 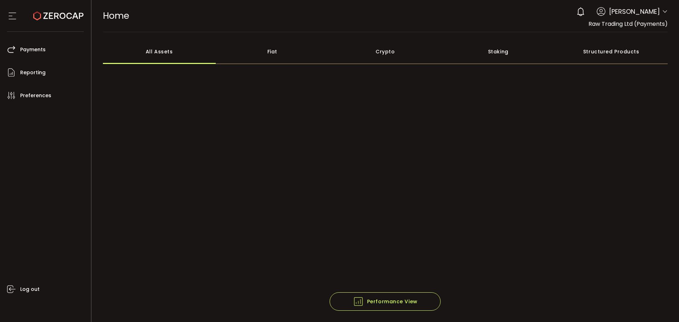 What do you see at coordinates (385, 302) in the screenshot?
I see `span: Performance View` at bounding box center [385, 302].